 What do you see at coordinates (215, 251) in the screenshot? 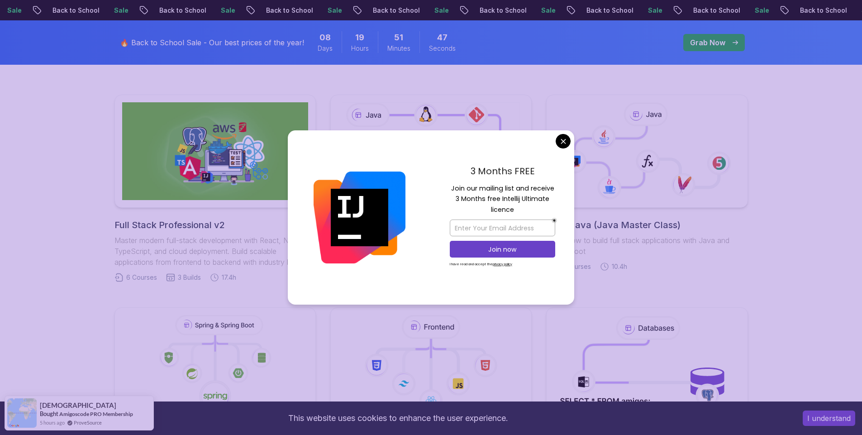
I see `p: Master modern full-stack development with React, Node.js, TypeScript, and cloud deployment. Build...` at bounding box center [215, 251].